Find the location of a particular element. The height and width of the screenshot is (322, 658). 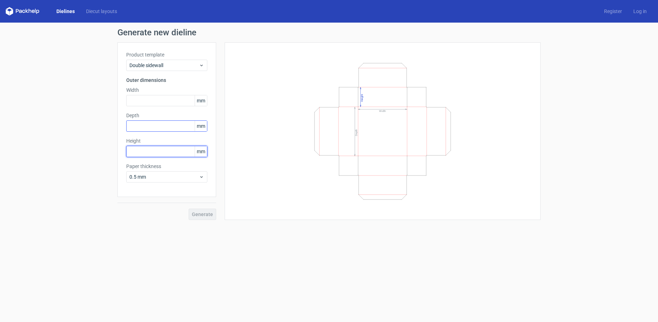

a: Dielines is located at coordinates (66, 11).